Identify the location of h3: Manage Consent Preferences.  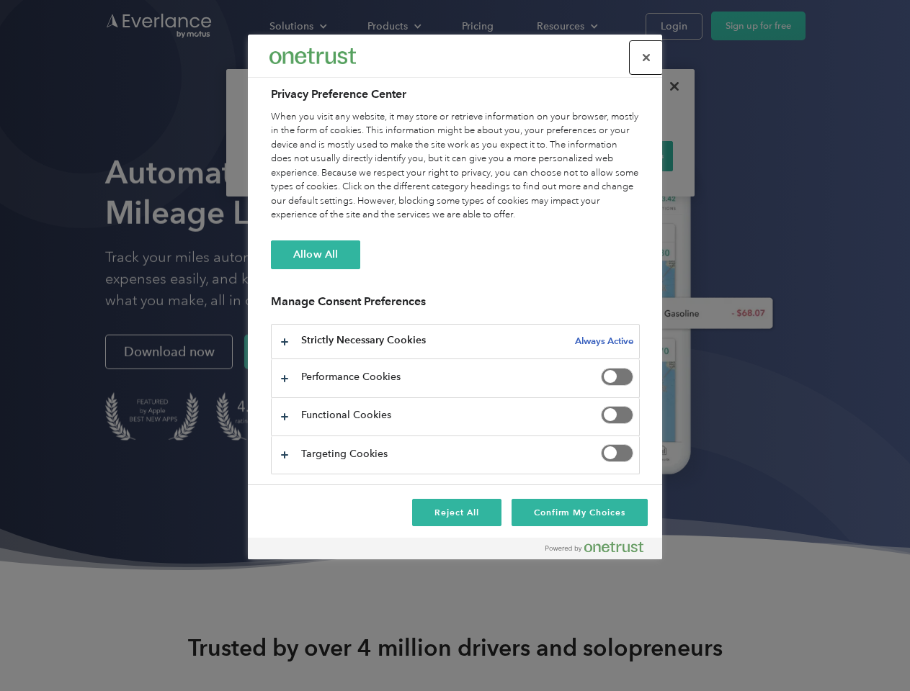
(455, 305).